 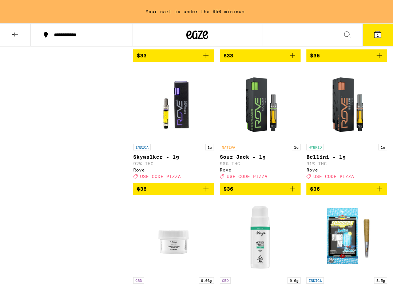 What do you see at coordinates (346, 237) in the screenshot?
I see `img: Sluggers - Adios MF Infused 5-pack - 3.5g` at bounding box center [346, 237].